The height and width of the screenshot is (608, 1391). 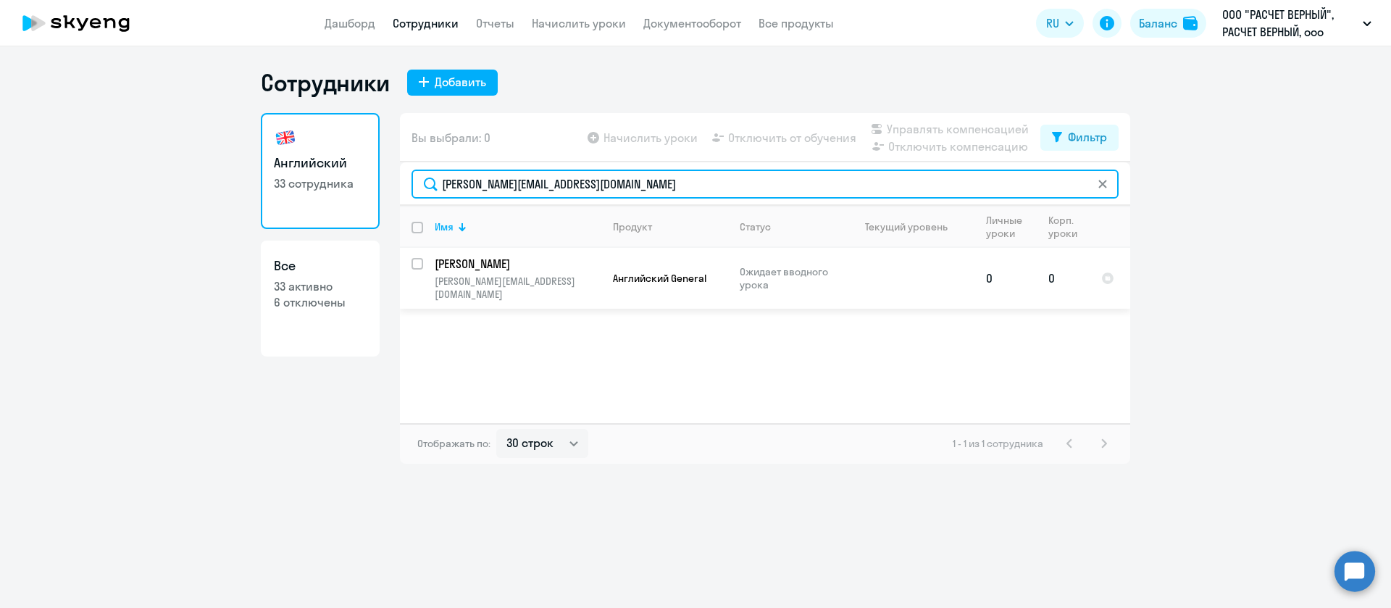 I want to click on h3: Все, so click(x=320, y=266).